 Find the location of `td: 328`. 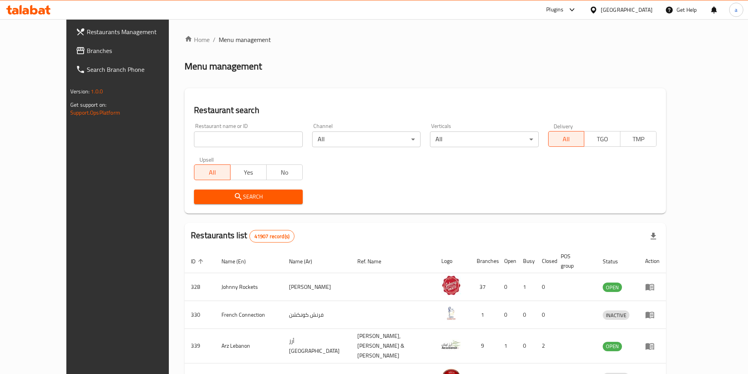

td: 328 is located at coordinates (200, 287).